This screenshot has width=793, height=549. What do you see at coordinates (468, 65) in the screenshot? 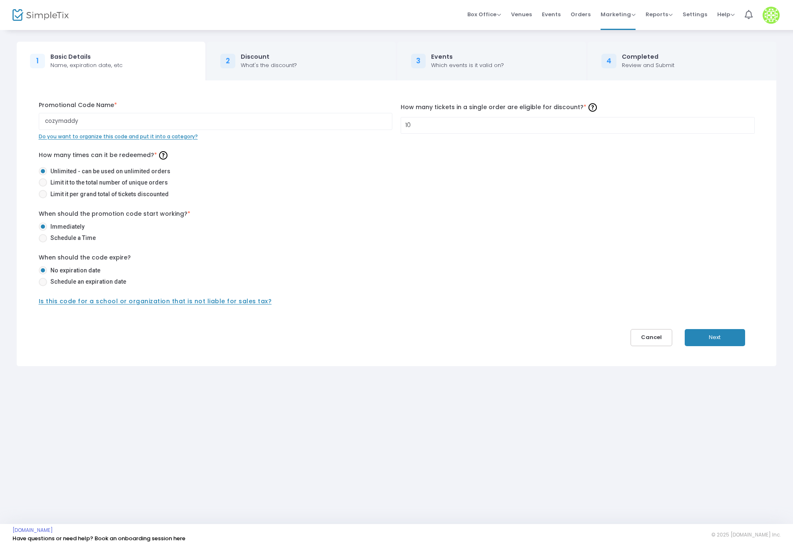
I see `div: Which events is it valid on?` at bounding box center [468, 65].